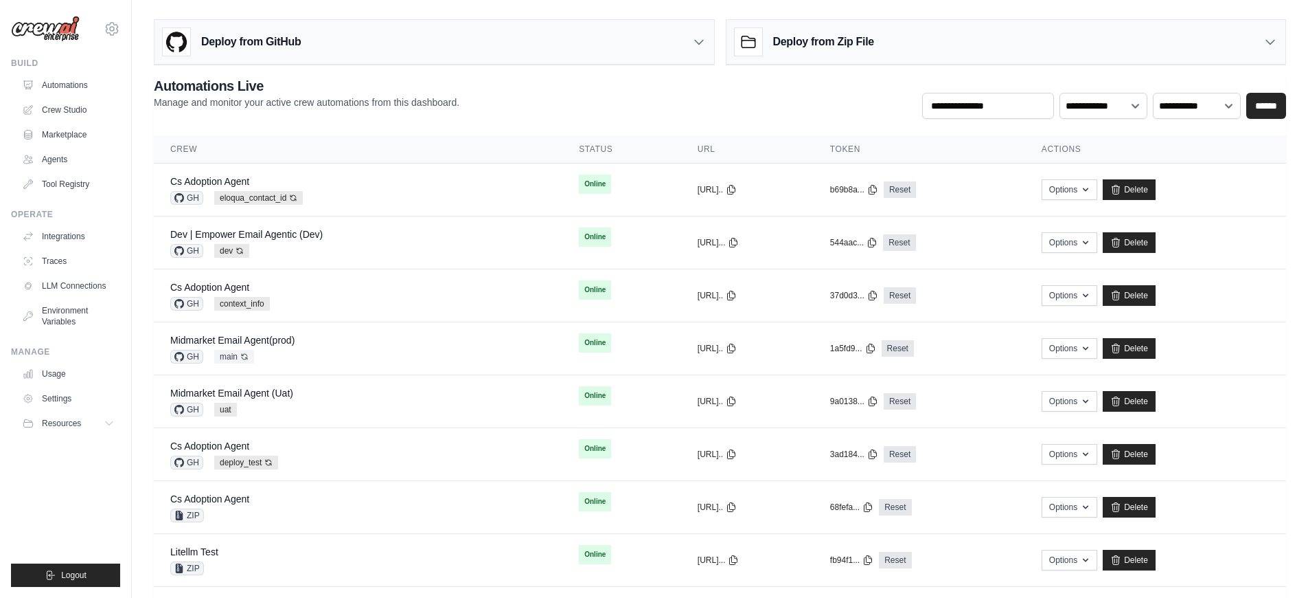 This screenshot has width=1308, height=598. Describe the element at coordinates (68, 398) in the screenshot. I see `a: Settings` at that location.